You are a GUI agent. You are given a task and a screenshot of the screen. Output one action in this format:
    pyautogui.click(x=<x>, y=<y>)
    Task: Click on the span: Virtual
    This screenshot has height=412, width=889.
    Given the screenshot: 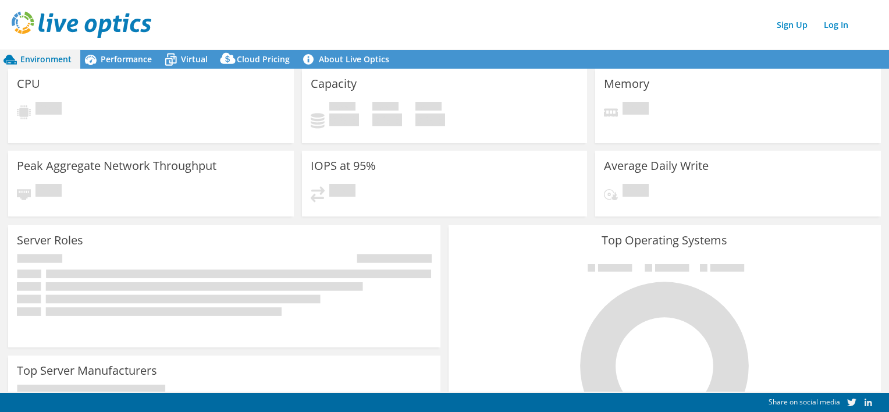 What is the action you would take?
    pyautogui.click(x=194, y=59)
    